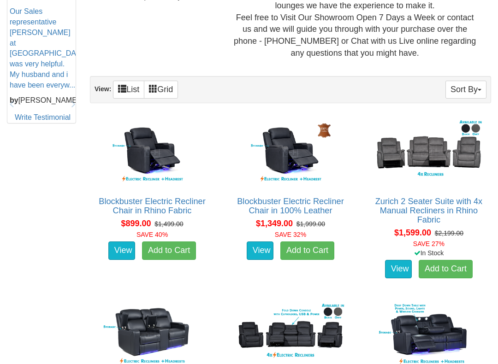 This screenshot has height=364, width=498. What do you see at coordinates (152, 207) in the screenshot?
I see `a: Blockbuster Electric Recliner Chair in Rhino Fabric` at bounding box center [152, 207].